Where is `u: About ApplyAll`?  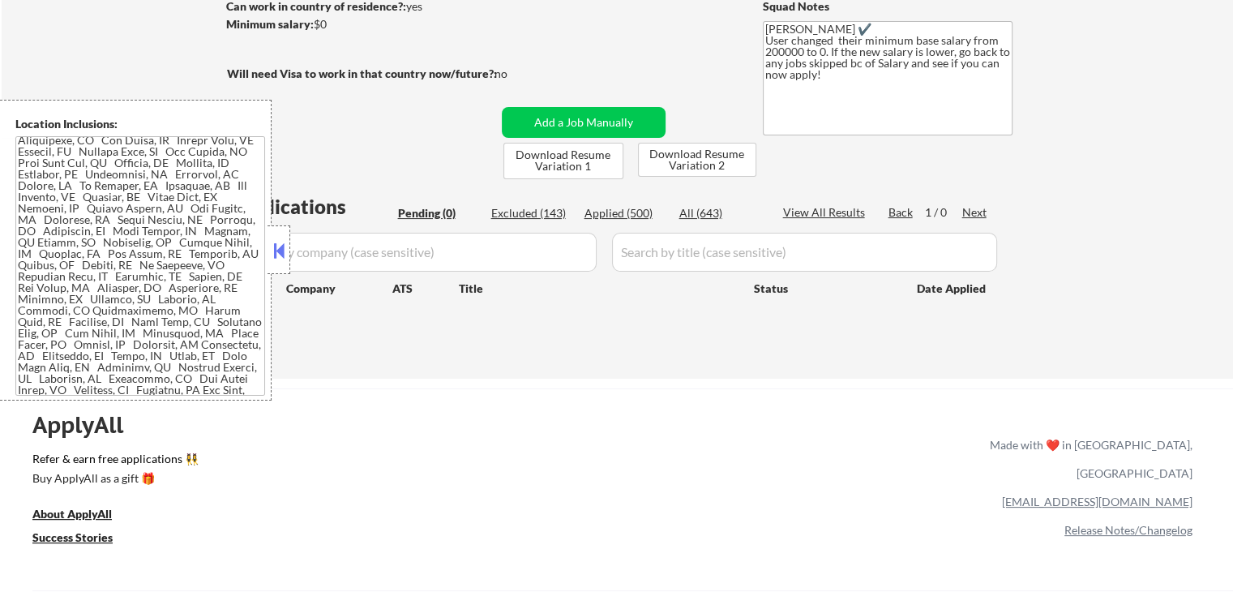 u: About ApplyAll is located at coordinates (72, 513).